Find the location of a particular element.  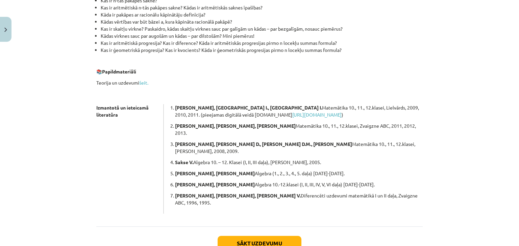

li: Kāda ir pakāpes ar racionālu kāpinātāju definīcija? is located at coordinates (261, 15).